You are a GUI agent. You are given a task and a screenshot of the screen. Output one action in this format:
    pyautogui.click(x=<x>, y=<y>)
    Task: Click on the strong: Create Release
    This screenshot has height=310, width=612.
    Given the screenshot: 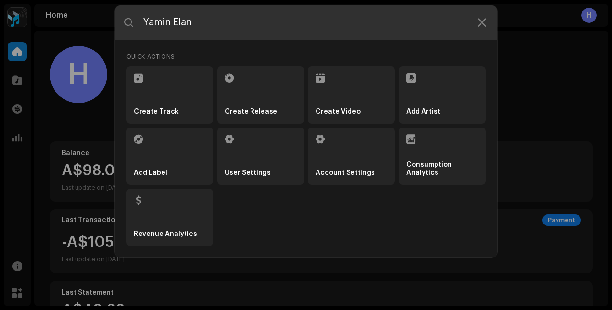 What is the action you would take?
    pyautogui.click(x=251, y=112)
    